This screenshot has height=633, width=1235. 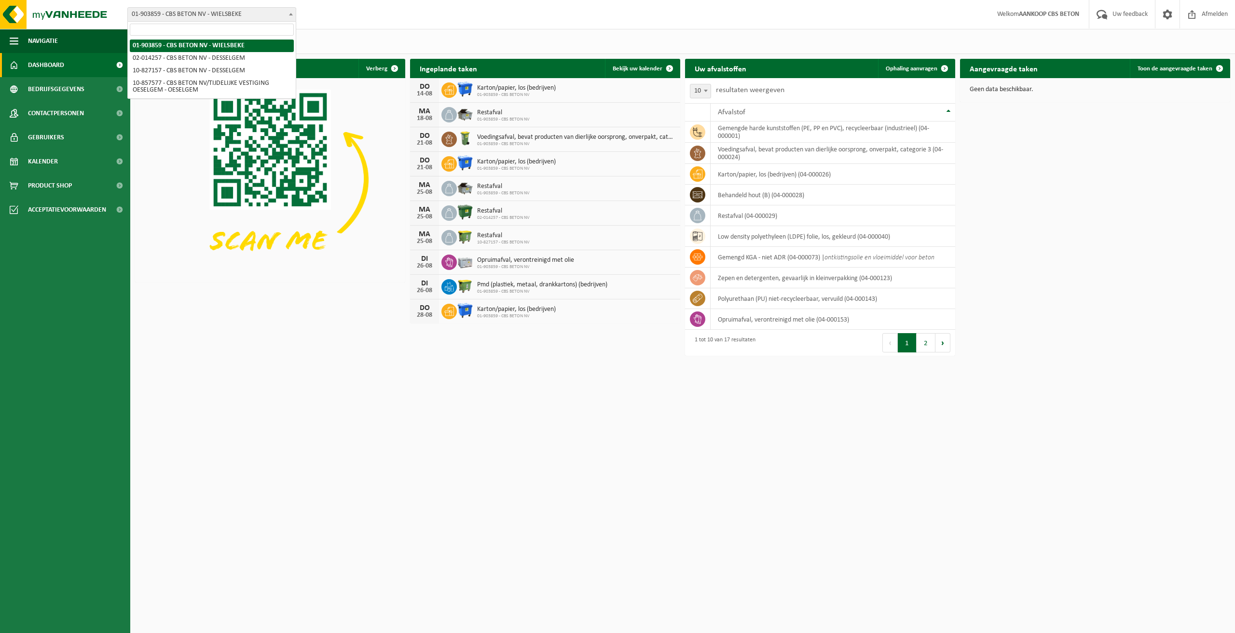 I want to click on li: 01-903859 - CBS BETON NV - WIELSBEKE, so click(x=212, y=46).